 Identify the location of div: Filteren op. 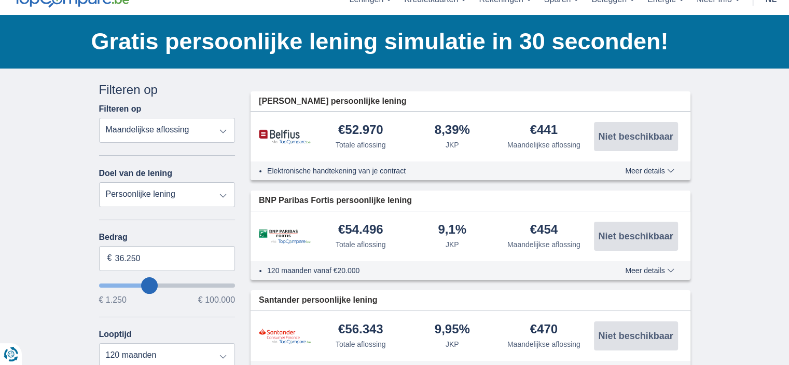
(167, 90).